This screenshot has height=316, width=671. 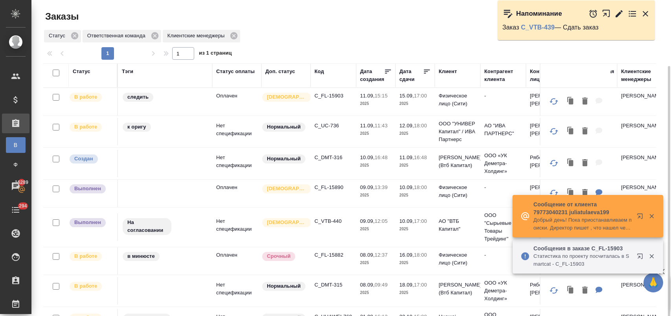 What do you see at coordinates (16, 186) in the screenshot?
I see `a: 16289` at bounding box center [16, 186].